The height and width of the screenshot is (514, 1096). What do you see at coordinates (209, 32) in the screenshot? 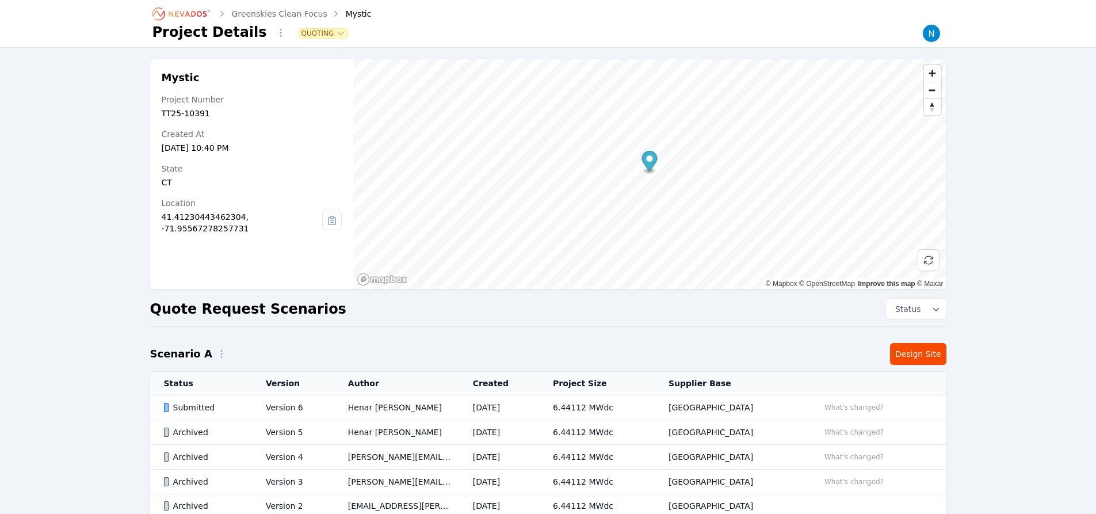
I see `h1: Project Details` at bounding box center [209, 32].